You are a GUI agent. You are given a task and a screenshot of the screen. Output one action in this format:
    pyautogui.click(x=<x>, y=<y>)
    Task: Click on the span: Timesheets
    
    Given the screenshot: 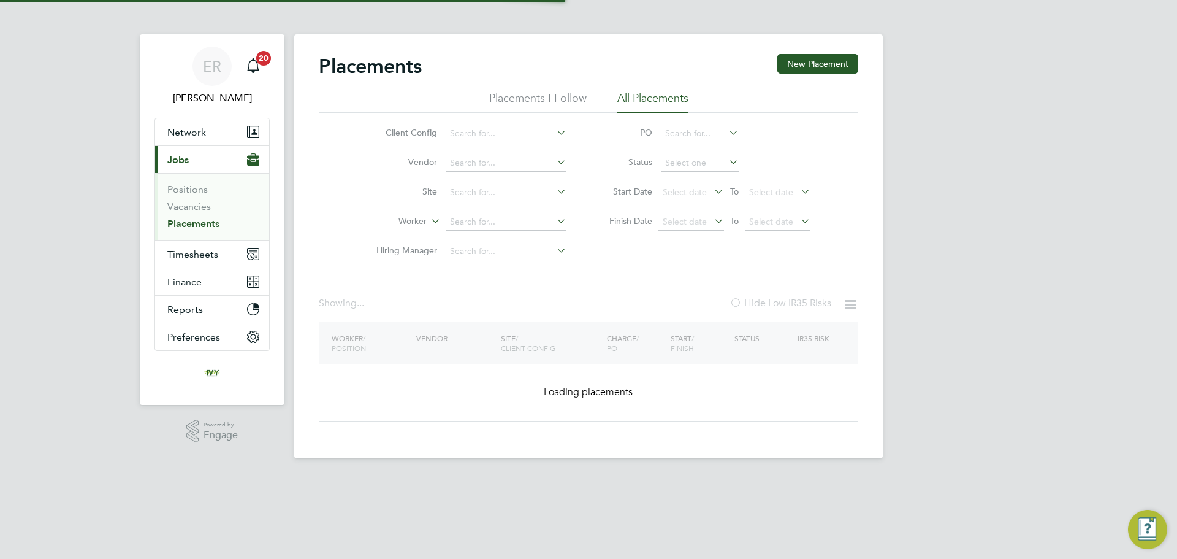 What is the action you would take?
    pyautogui.click(x=193, y=254)
    